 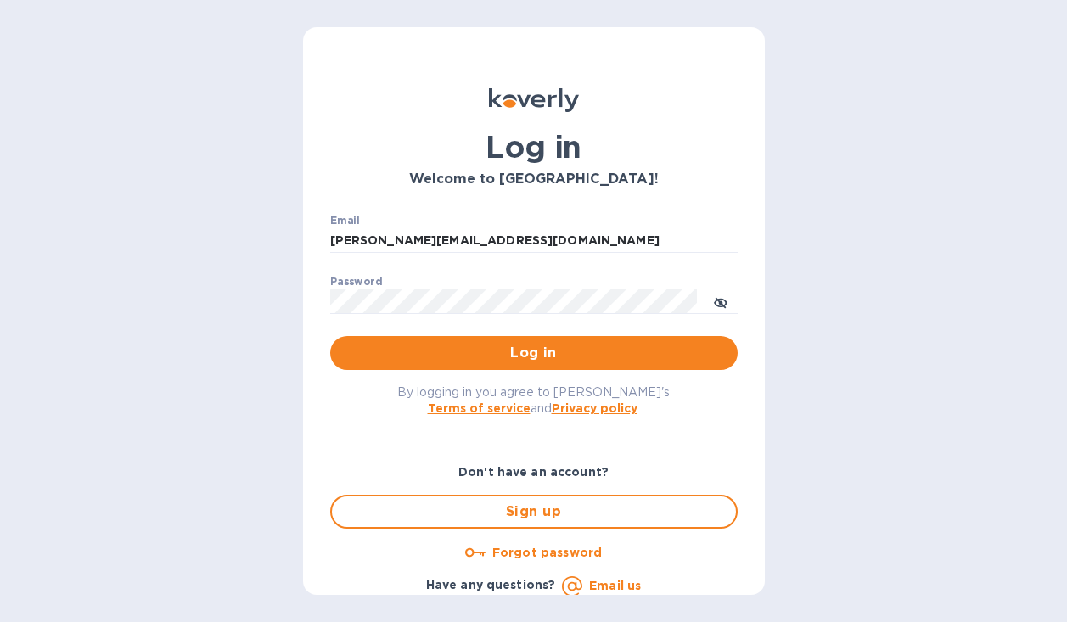 I want to click on button: Sign up, so click(x=534, y=512).